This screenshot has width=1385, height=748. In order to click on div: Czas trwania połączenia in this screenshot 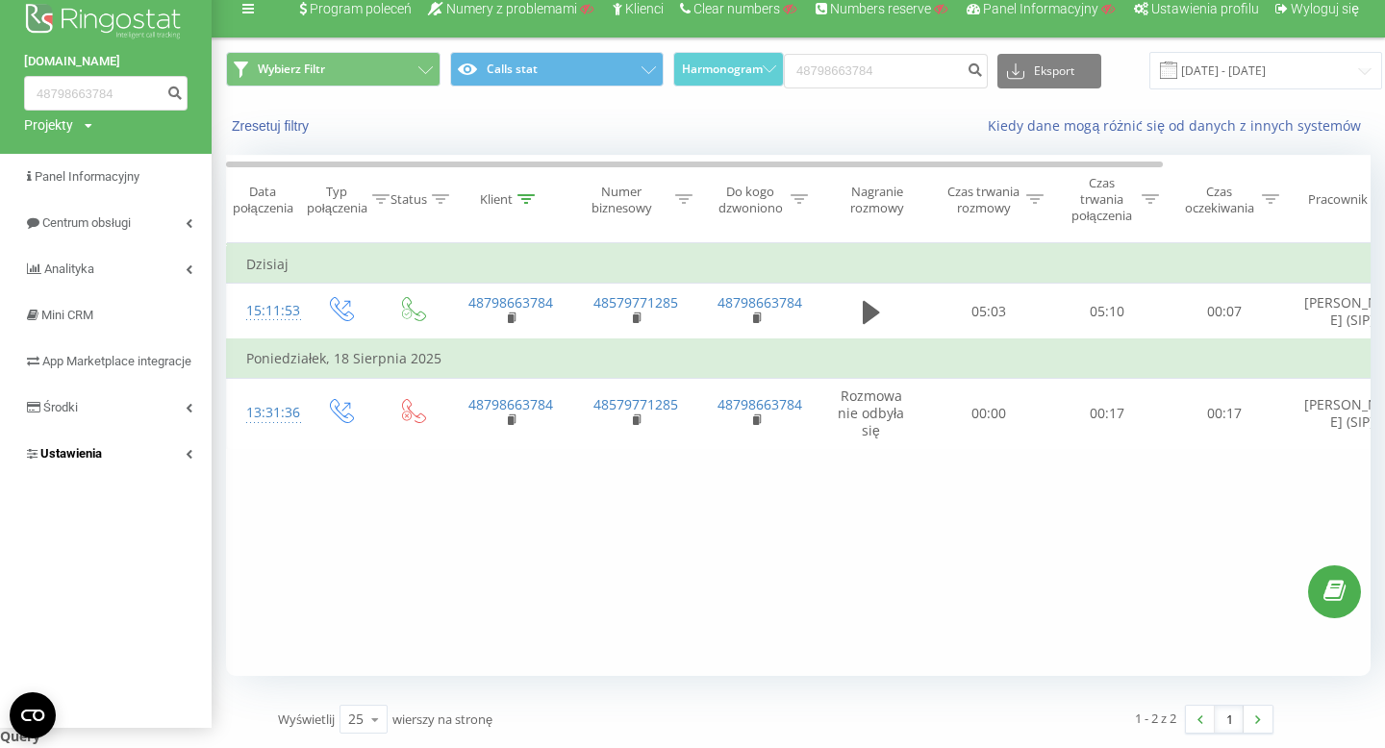, I will do `click(1101, 199)`.